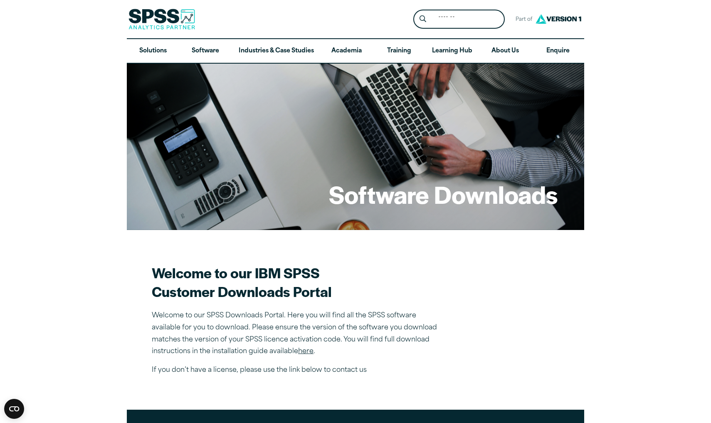 The width and height of the screenshot is (711, 423). What do you see at coordinates (306, 351) in the screenshot?
I see `a: here` at bounding box center [306, 351].